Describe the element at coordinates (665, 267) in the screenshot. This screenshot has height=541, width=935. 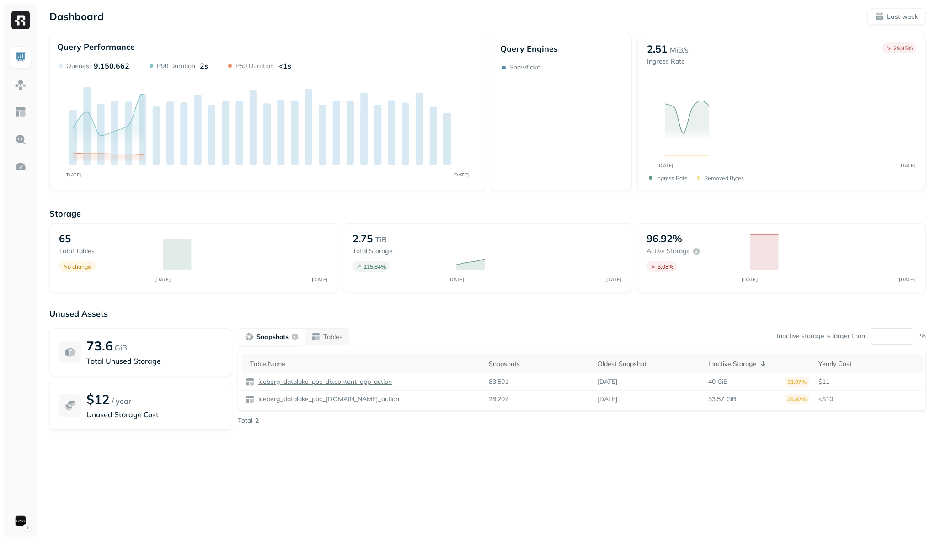
I see `p: 3.08 %` at that location.